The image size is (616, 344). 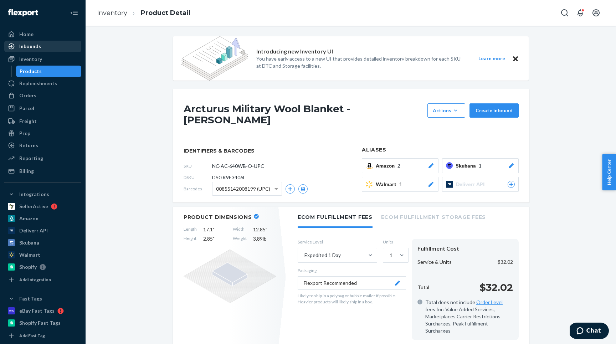 I want to click on span: Barcodes, so click(x=198, y=189).